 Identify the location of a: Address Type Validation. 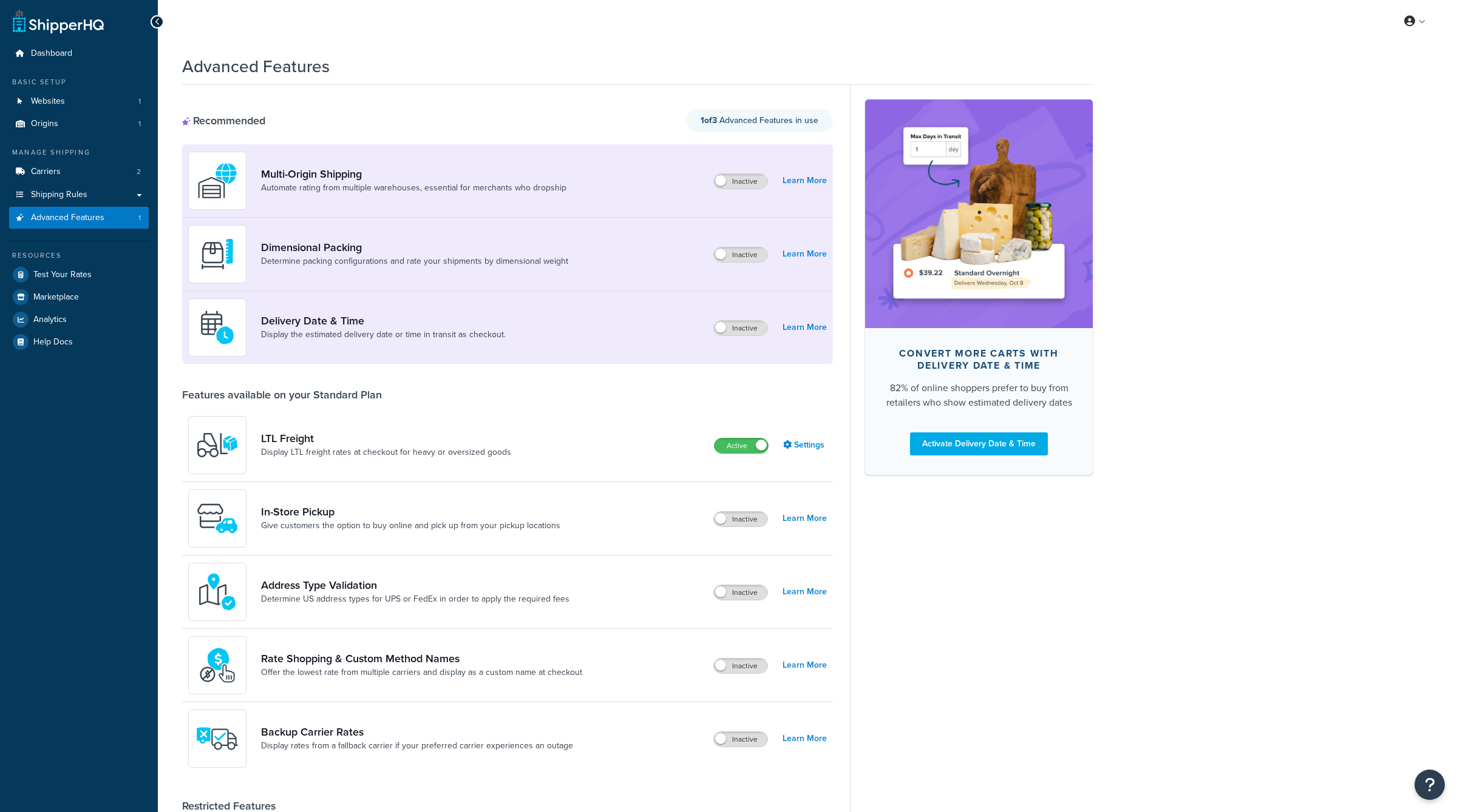
(415, 586).